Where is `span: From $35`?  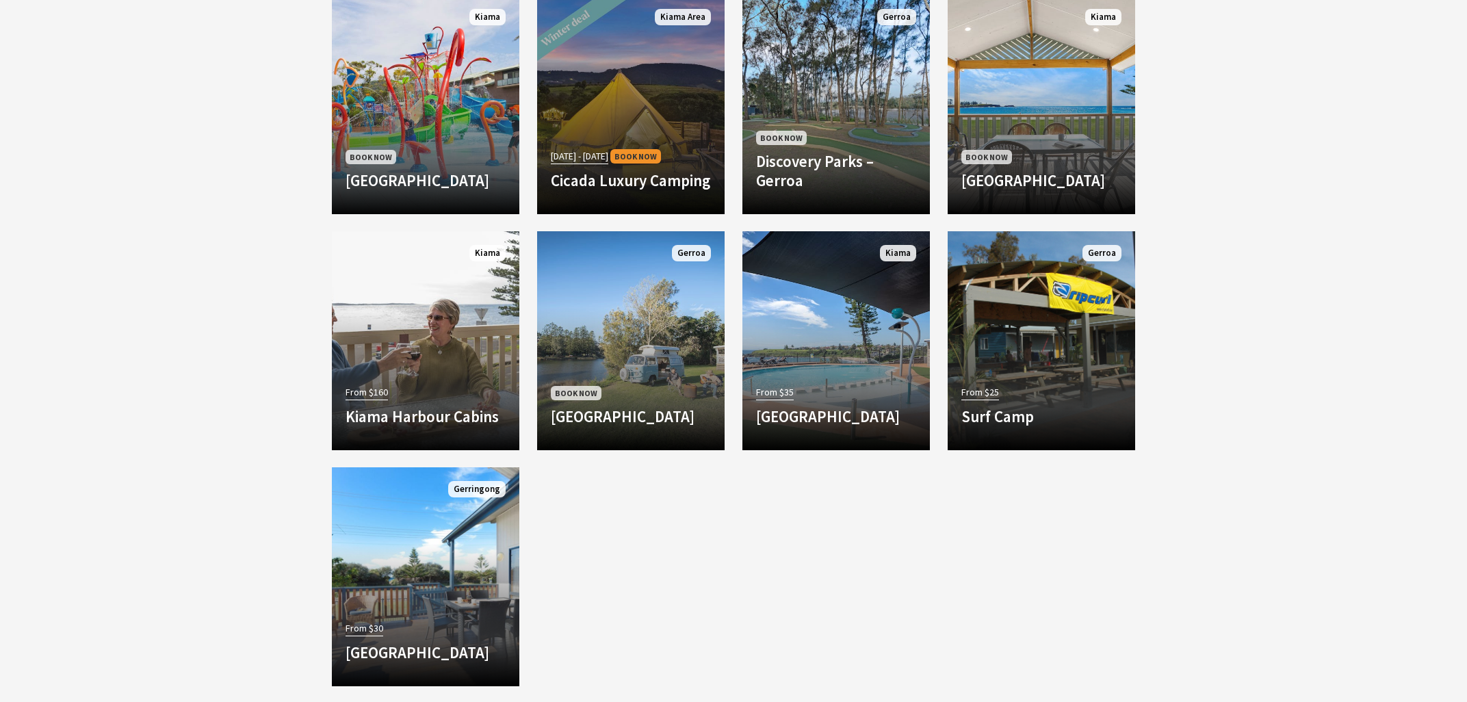
span: From $35 is located at coordinates (775, 392).